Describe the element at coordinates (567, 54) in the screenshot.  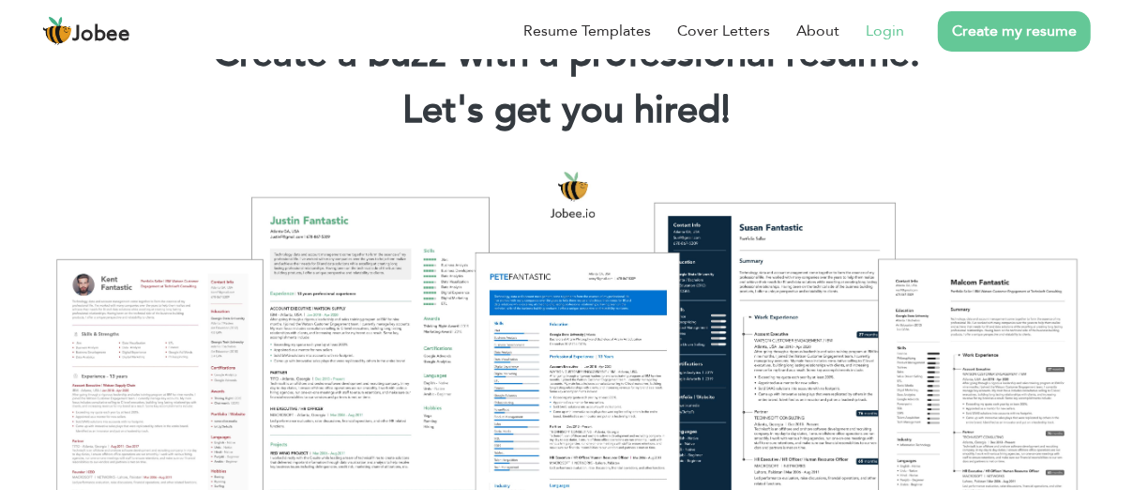
I see `h1: Create a buzz with a professional resume.` at that location.